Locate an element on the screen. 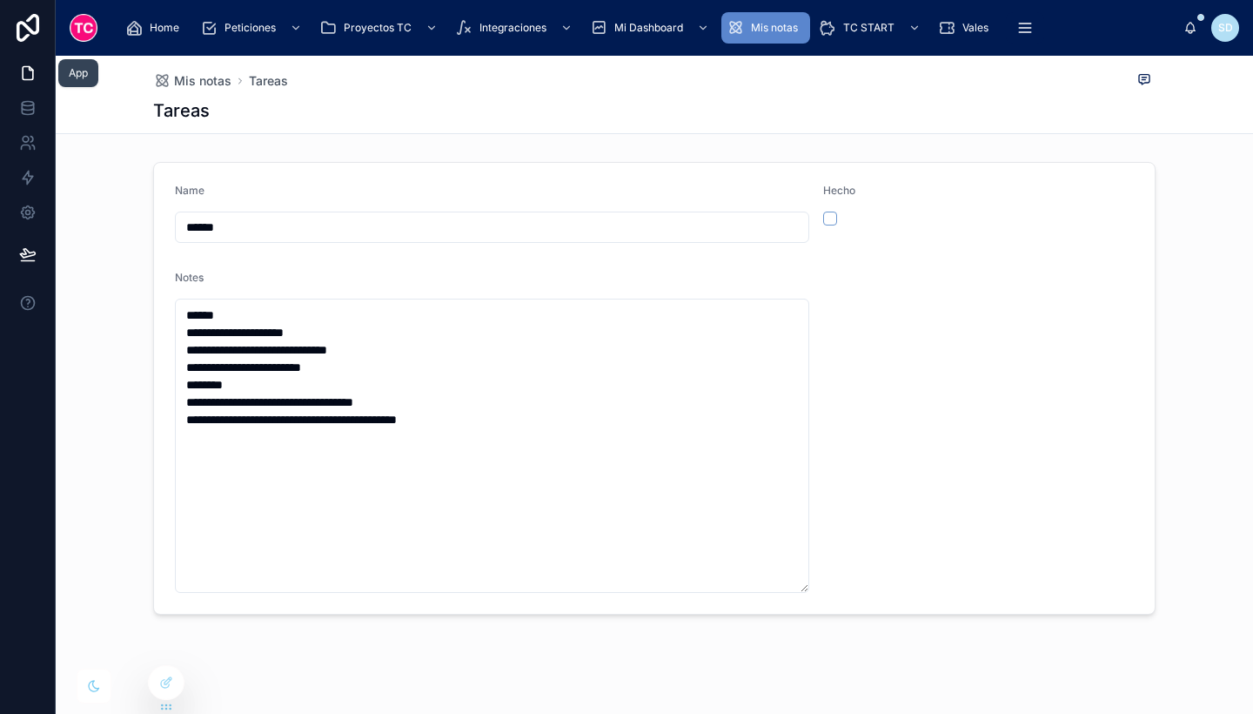 The width and height of the screenshot is (1253, 714). div: scrollable content is located at coordinates (647, 28).